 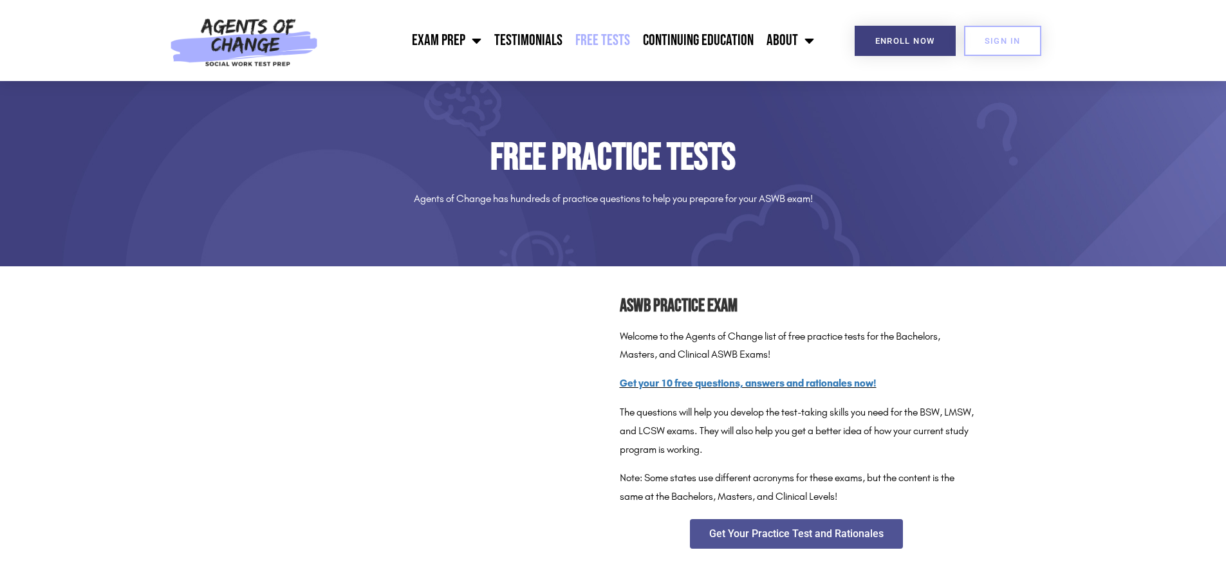 What do you see at coordinates (797, 431) in the screenshot?
I see `p: The questions will help you develop the test-taking skills you need for the BSW, LMSW, and LCSW e...` at bounding box center [797, 431].